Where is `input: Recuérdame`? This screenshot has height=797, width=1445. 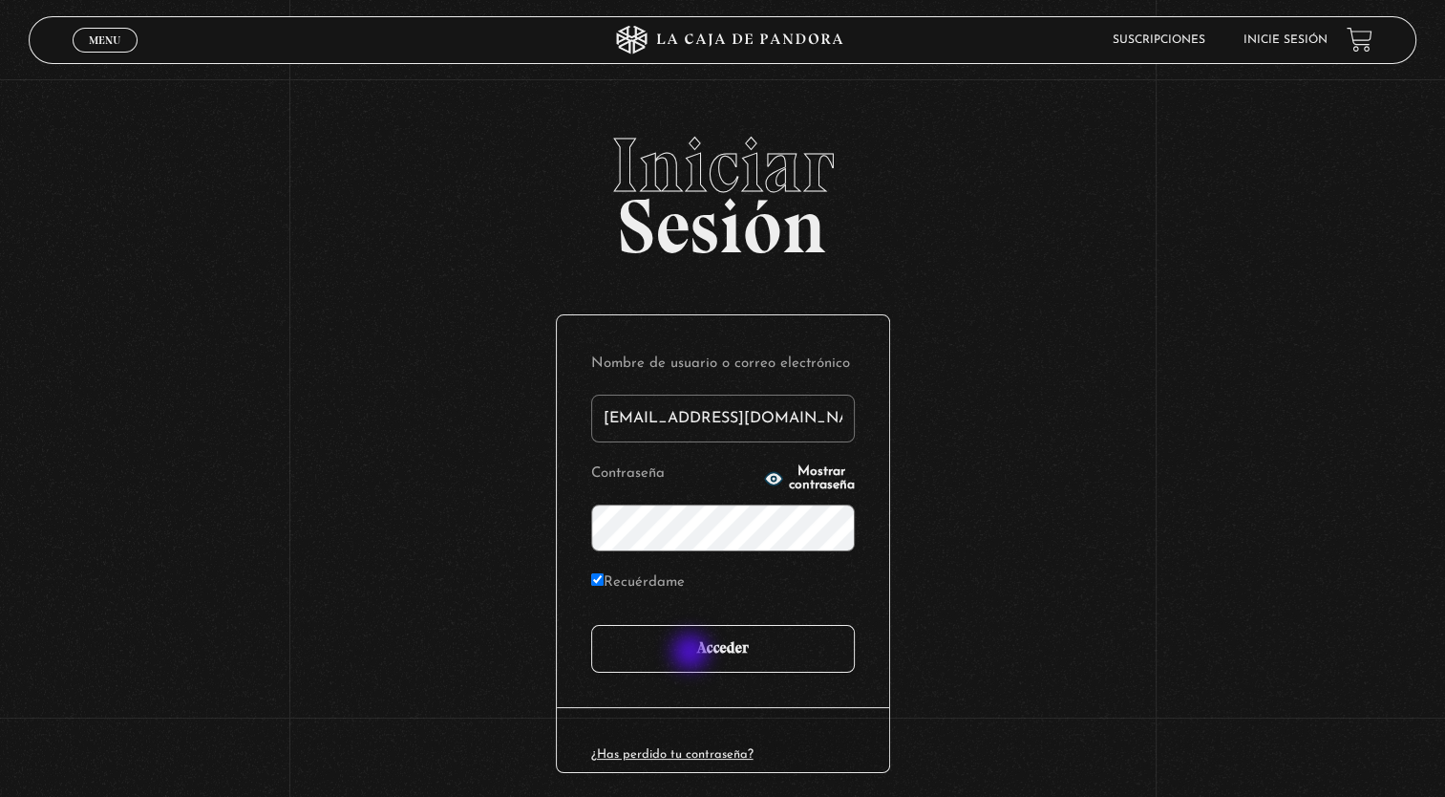
input: Recuérdame is located at coordinates (597, 579).